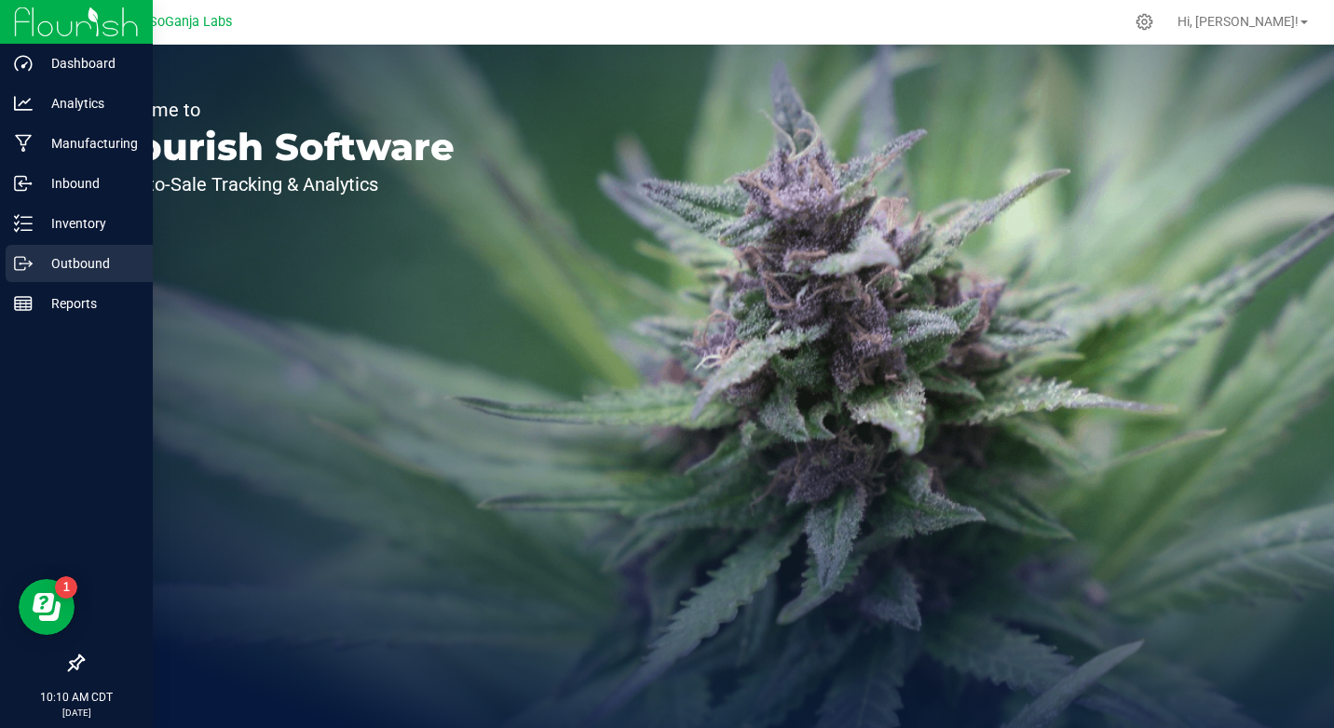  I want to click on span: 1, so click(11, 10).